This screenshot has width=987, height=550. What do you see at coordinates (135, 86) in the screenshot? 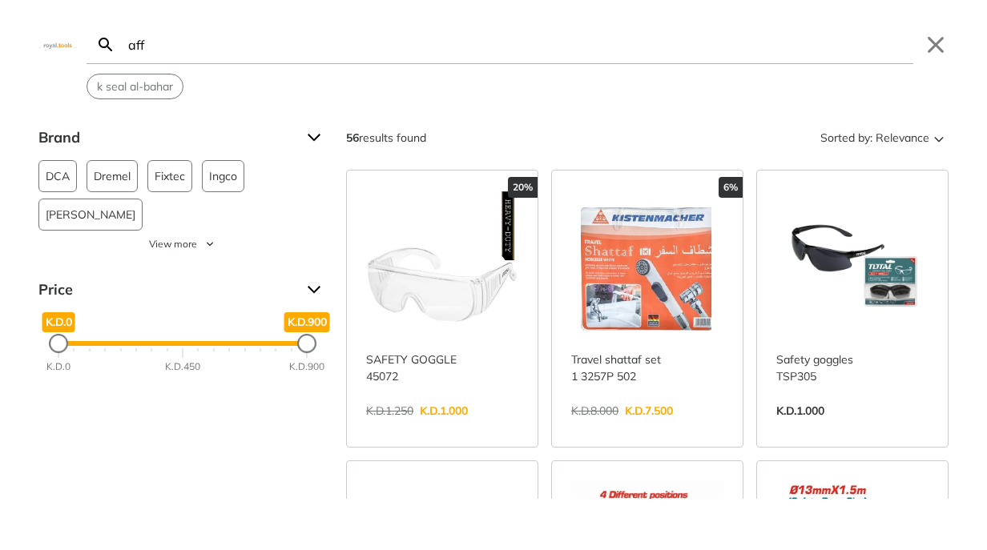
I see `div: Suggestion: k seal al-bahar` at bounding box center [135, 86].